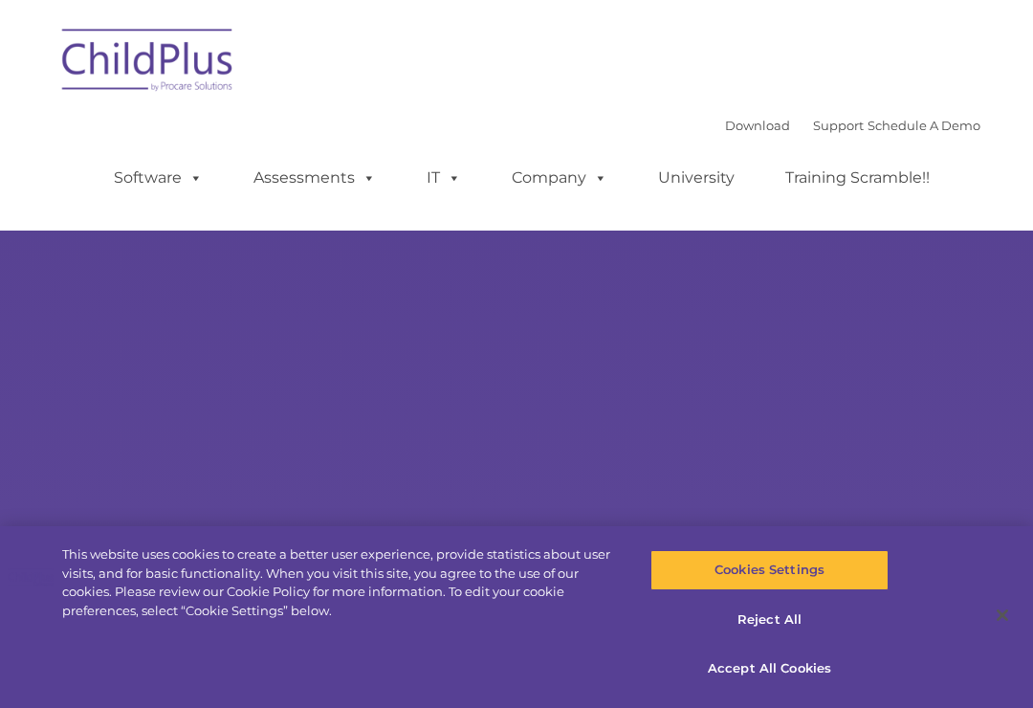 Image resolution: width=1033 pixels, height=708 pixels. What do you see at coordinates (444, 178) in the screenshot?
I see `a: IT` at bounding box center [444, 178].